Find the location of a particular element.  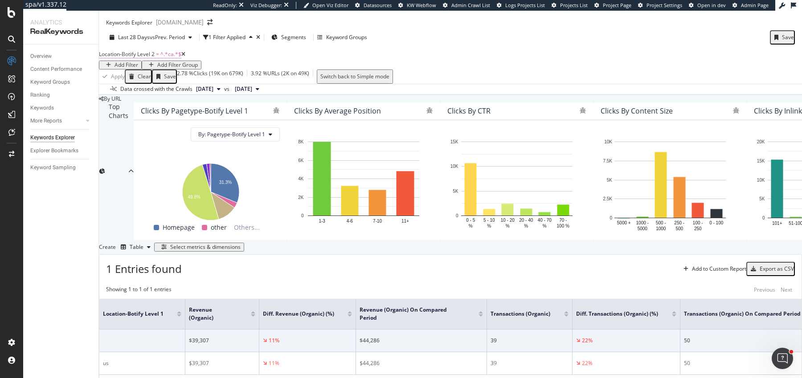

a: Logs Projects List is located at coordinates (521, 5).